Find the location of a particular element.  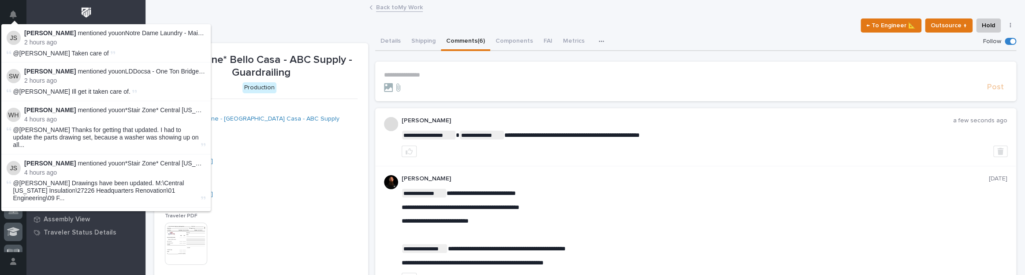

span: Hold is located at coordinates (988, 26).